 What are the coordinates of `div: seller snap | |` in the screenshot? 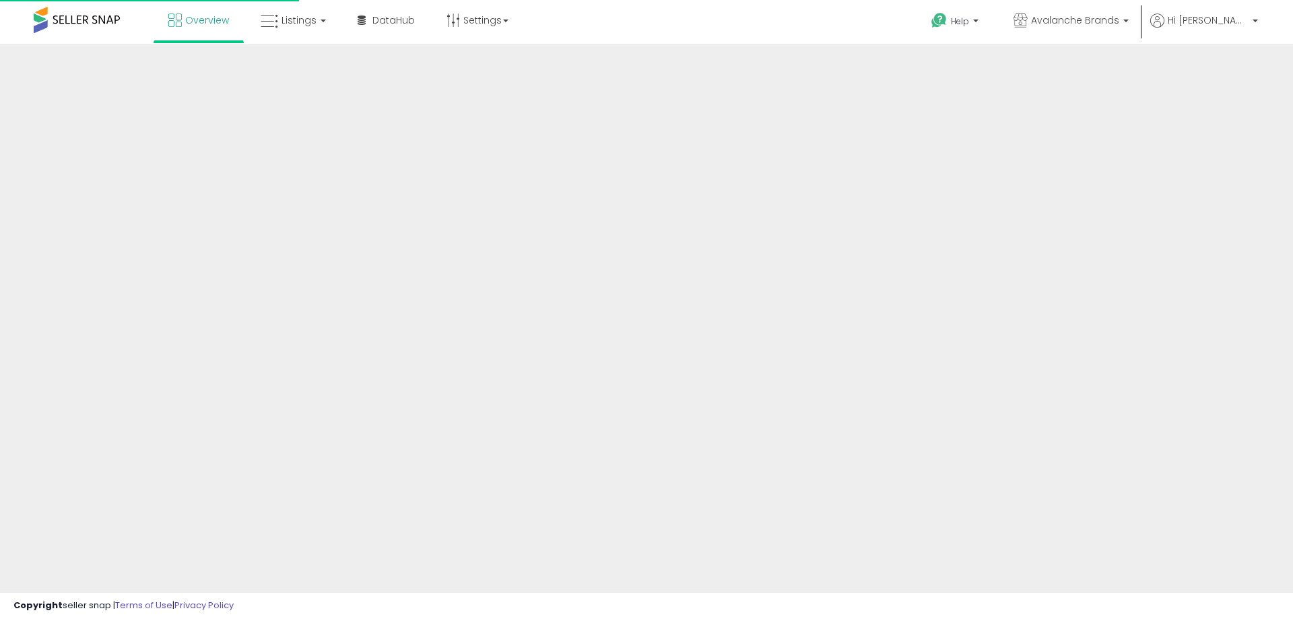 It's located at (123, 605).